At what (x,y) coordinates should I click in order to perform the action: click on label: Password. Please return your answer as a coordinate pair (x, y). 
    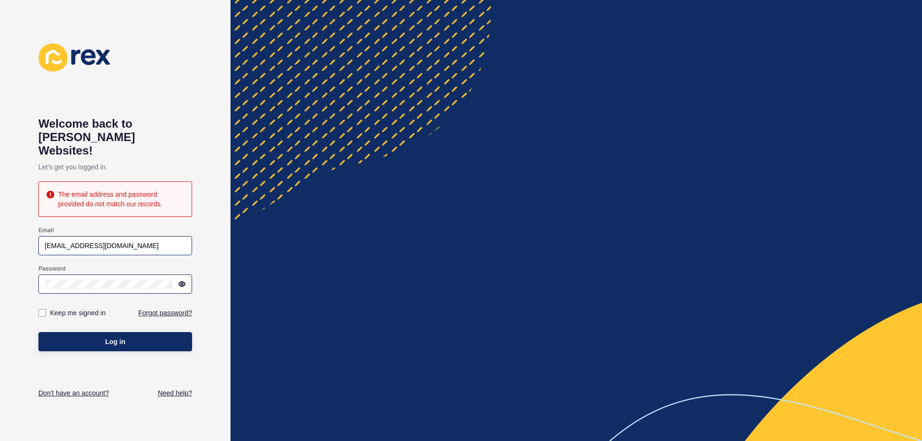
    Looking at the image, I should click on (52, 269).